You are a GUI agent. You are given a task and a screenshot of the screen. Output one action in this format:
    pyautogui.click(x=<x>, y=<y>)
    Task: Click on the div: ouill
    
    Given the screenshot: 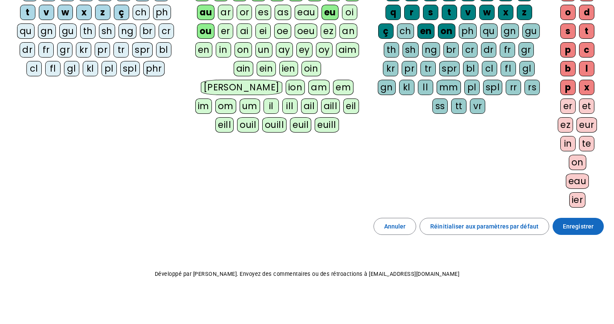 What is the action you would take?
    pyautogui.click(x=274, y=125)
    